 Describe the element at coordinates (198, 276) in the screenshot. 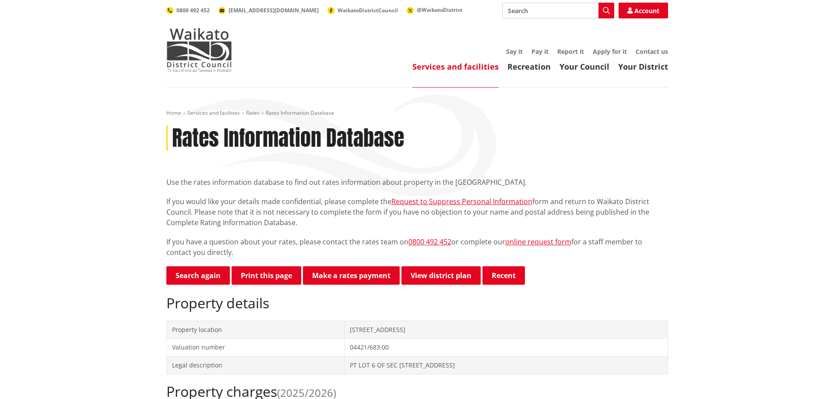

I see `a: Search again` at that location.